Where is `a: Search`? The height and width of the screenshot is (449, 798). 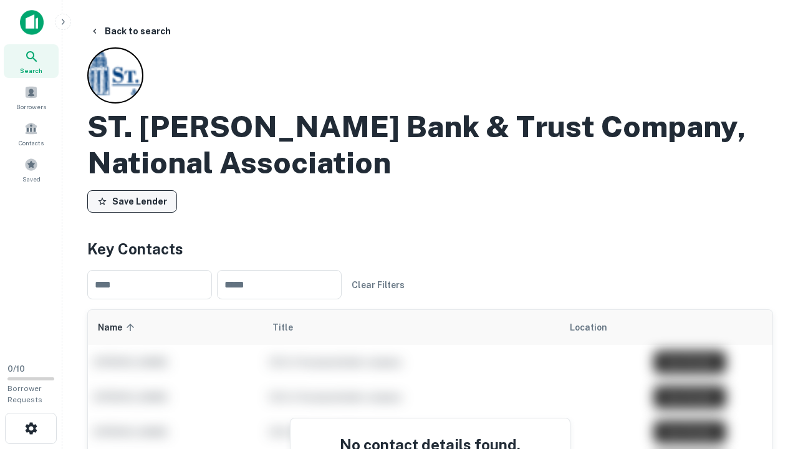
a: Search is located at coordinates (31, 61).